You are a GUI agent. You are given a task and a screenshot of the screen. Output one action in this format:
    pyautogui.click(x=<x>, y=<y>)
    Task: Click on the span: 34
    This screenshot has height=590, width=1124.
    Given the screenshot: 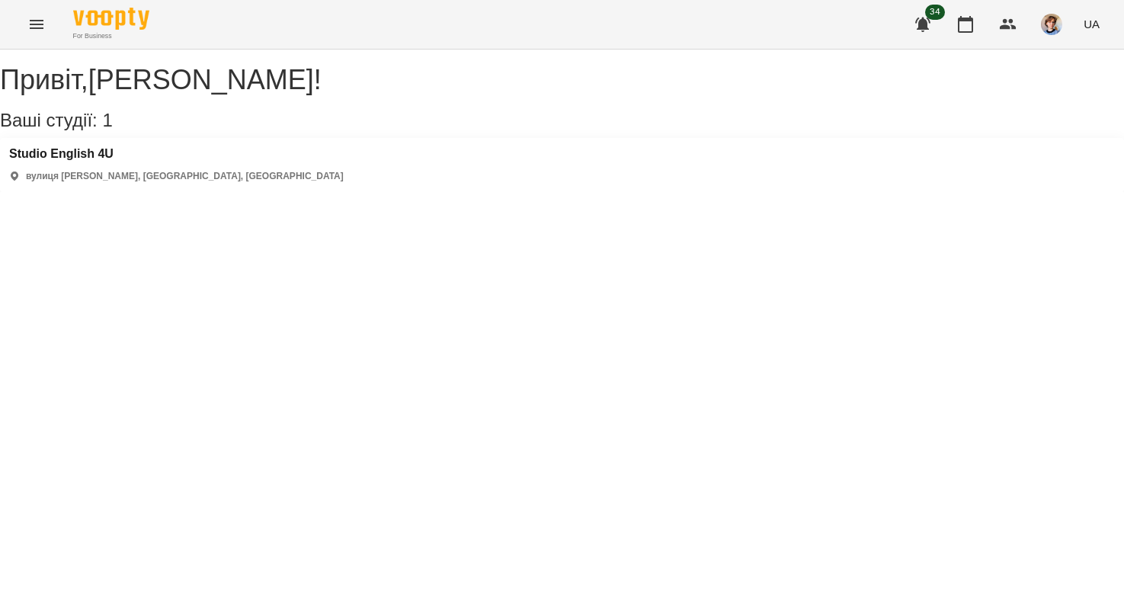 What is the action you would take?
    pyautogui.click(x=935, y=12)
    